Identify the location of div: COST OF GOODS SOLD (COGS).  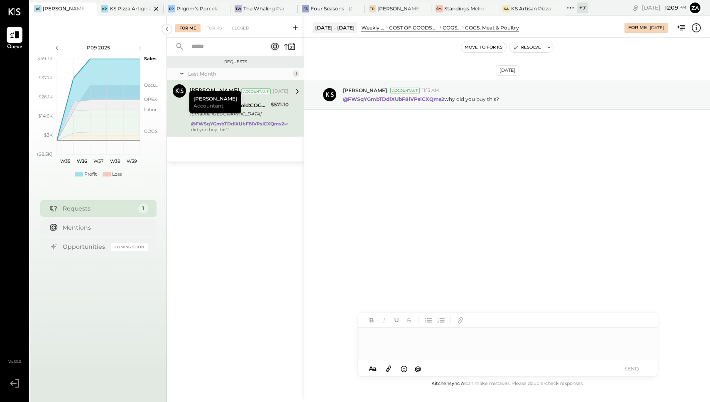
(414, 27).